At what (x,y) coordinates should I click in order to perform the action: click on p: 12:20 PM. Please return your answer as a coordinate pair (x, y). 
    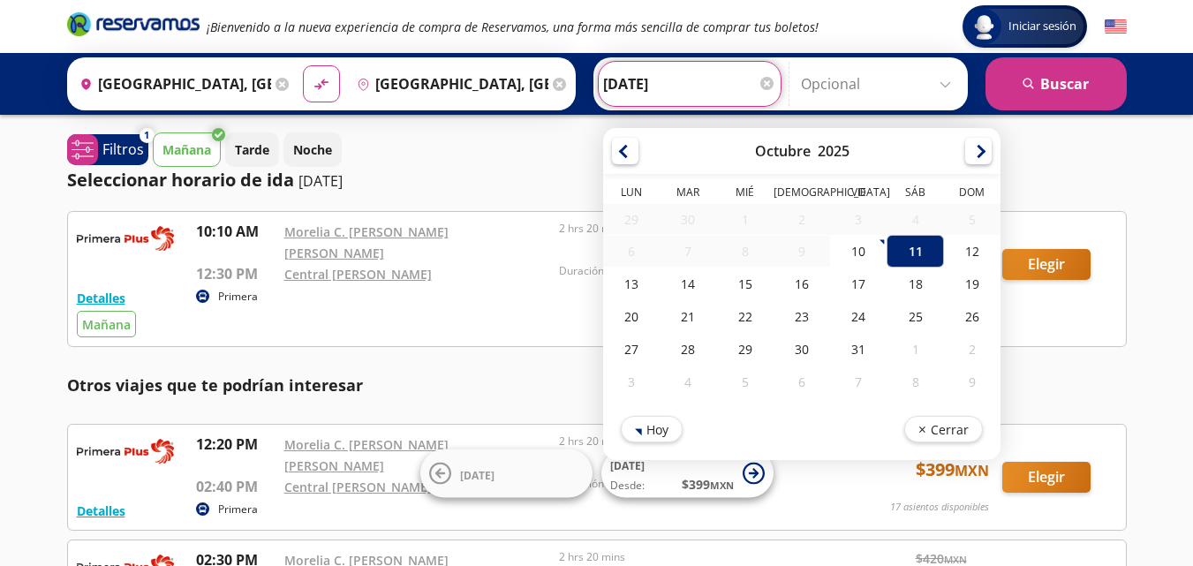
    Looking at the image, I should click on (236, 444).